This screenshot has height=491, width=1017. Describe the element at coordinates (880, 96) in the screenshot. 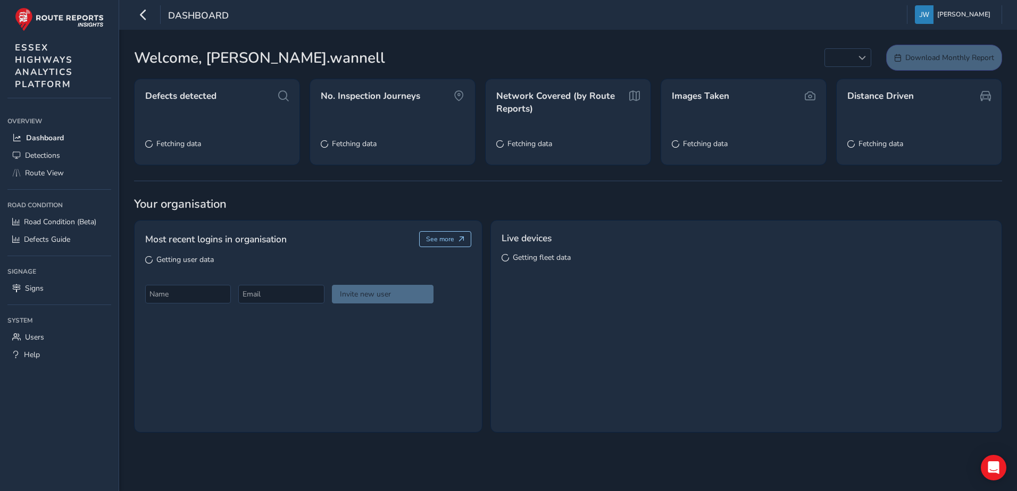

I see `span: Distance Driven` at that location.